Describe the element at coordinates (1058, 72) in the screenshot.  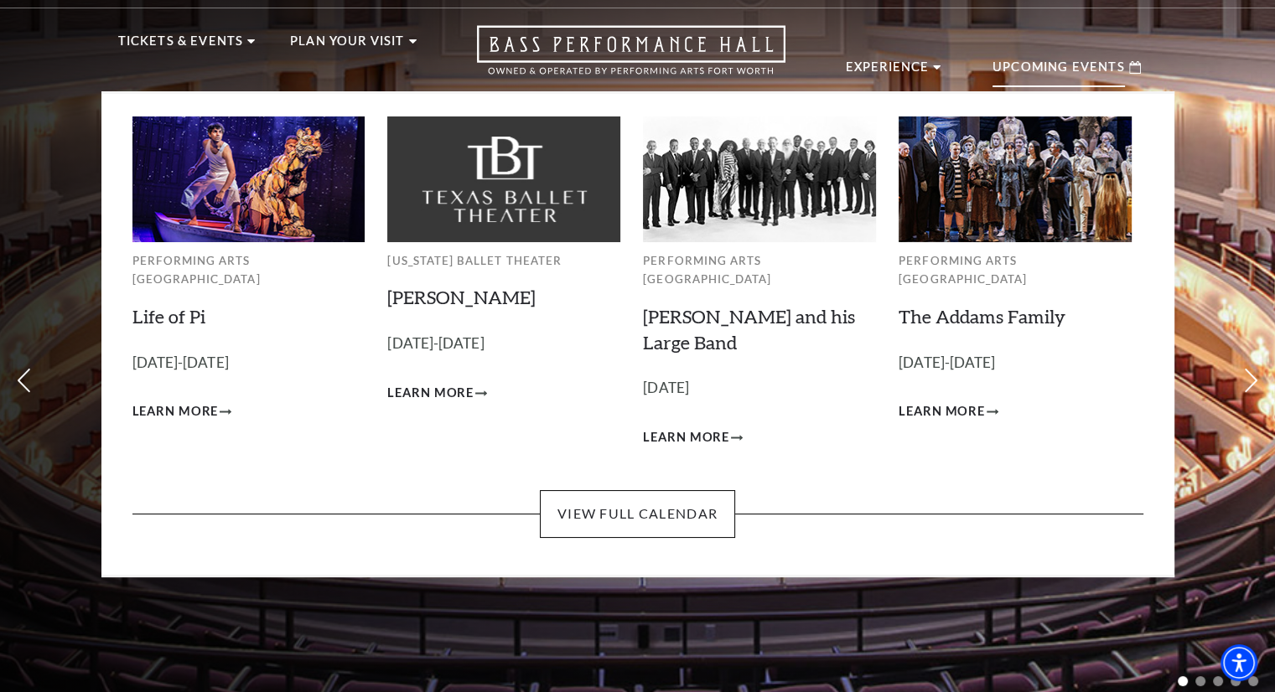
I see `p: Upcoming Events` at that location.